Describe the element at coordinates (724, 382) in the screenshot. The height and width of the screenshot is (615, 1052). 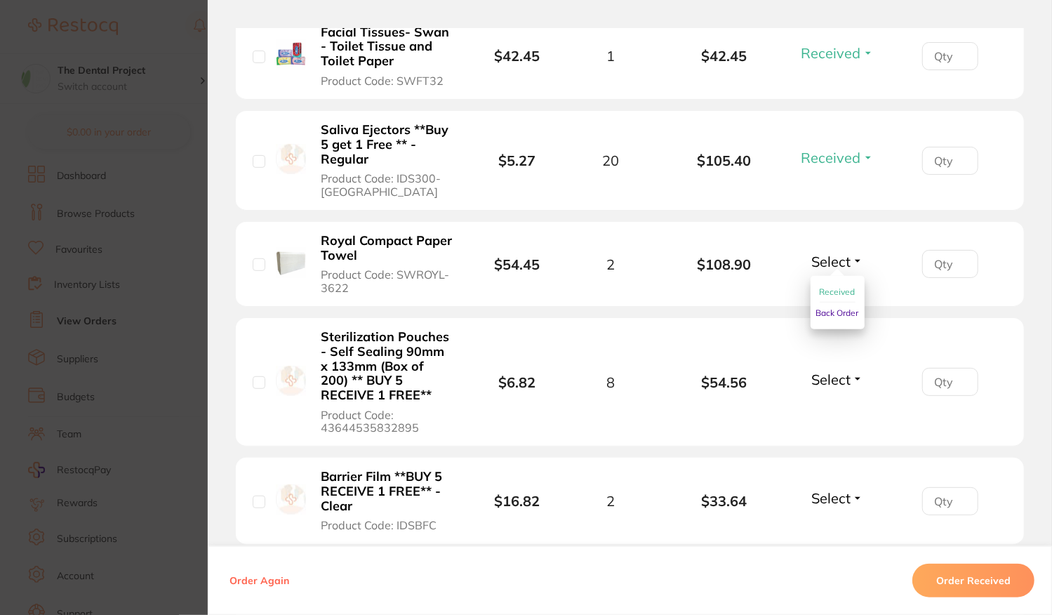
I see `b: $54.56` at that location.